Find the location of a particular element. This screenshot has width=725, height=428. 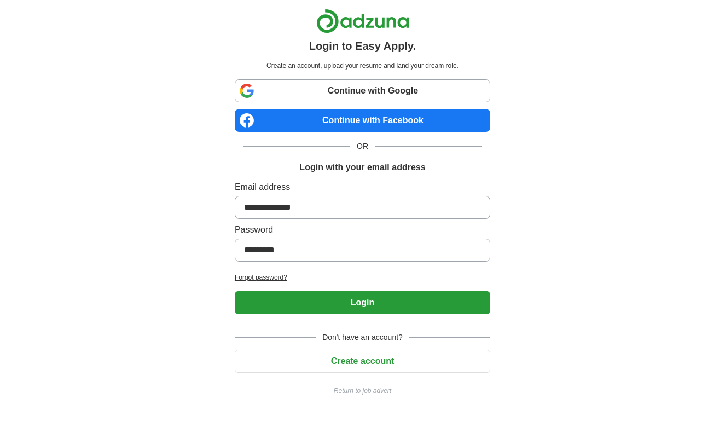

h1: Login to Easy Apply. is located at coordinates (363, 46).